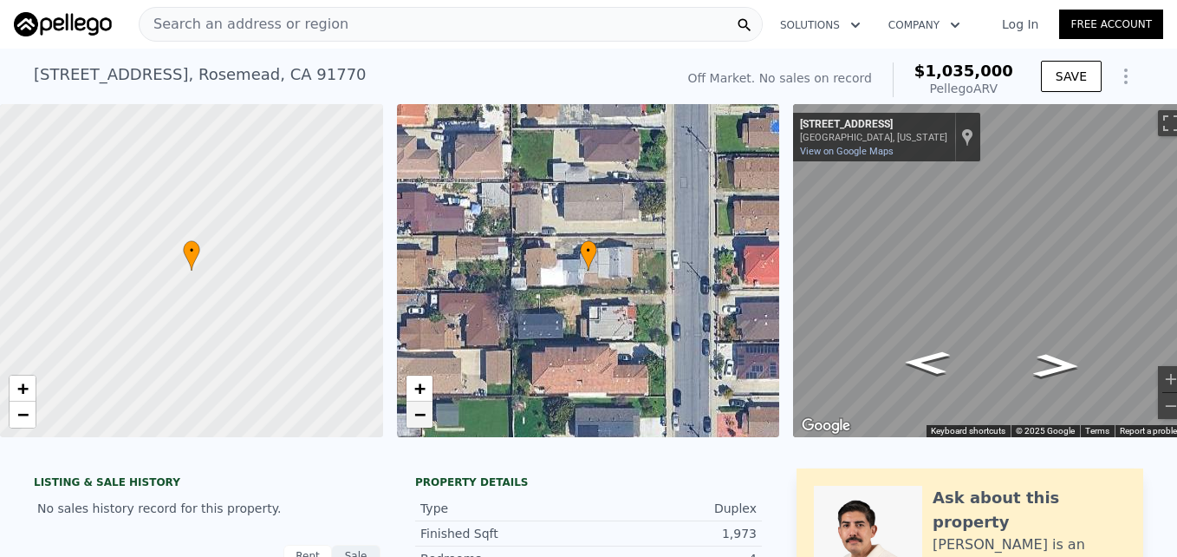 The height and width of the screenshot is (557, 1177). What do you see at coordinates (673, 533) in the screenshot?
I see `div: 1,973` at bounding box center [673, 533].